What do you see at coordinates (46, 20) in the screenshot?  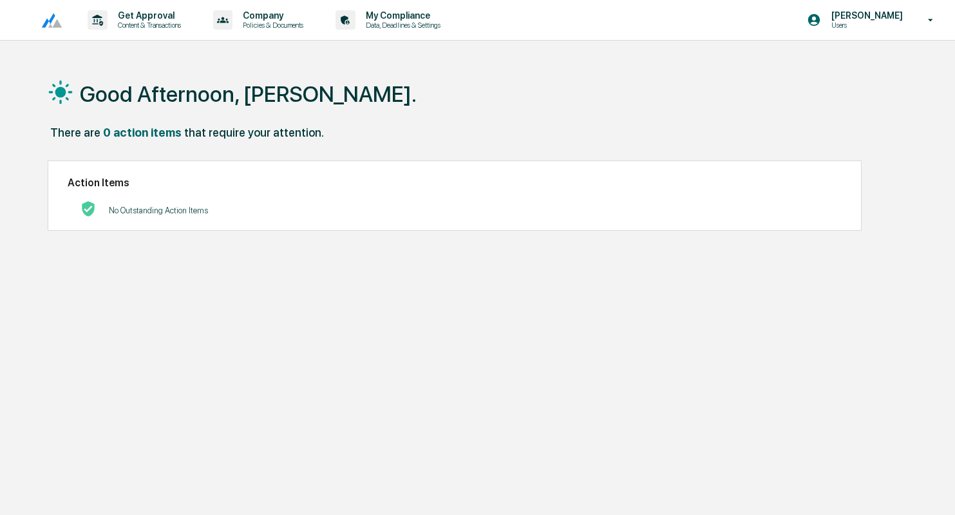 I see `img: logo` at bounding box center [46, 20].